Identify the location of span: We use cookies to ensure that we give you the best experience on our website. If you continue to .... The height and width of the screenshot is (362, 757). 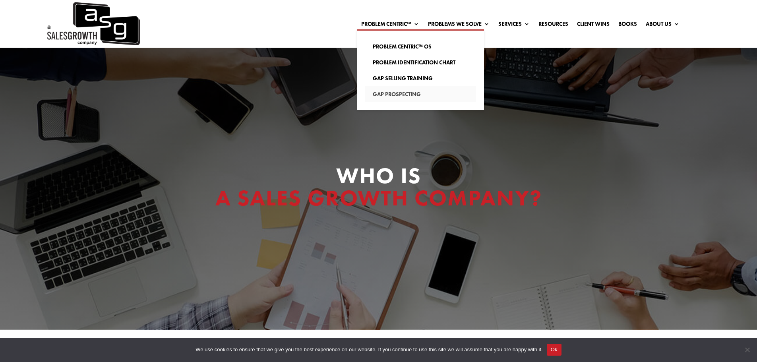
(369, 350).